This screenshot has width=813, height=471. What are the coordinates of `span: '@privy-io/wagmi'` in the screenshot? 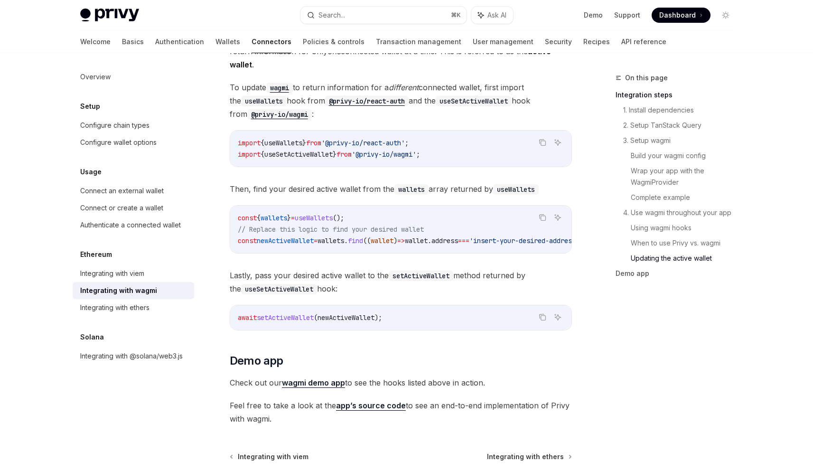 It's located at (384, 154).